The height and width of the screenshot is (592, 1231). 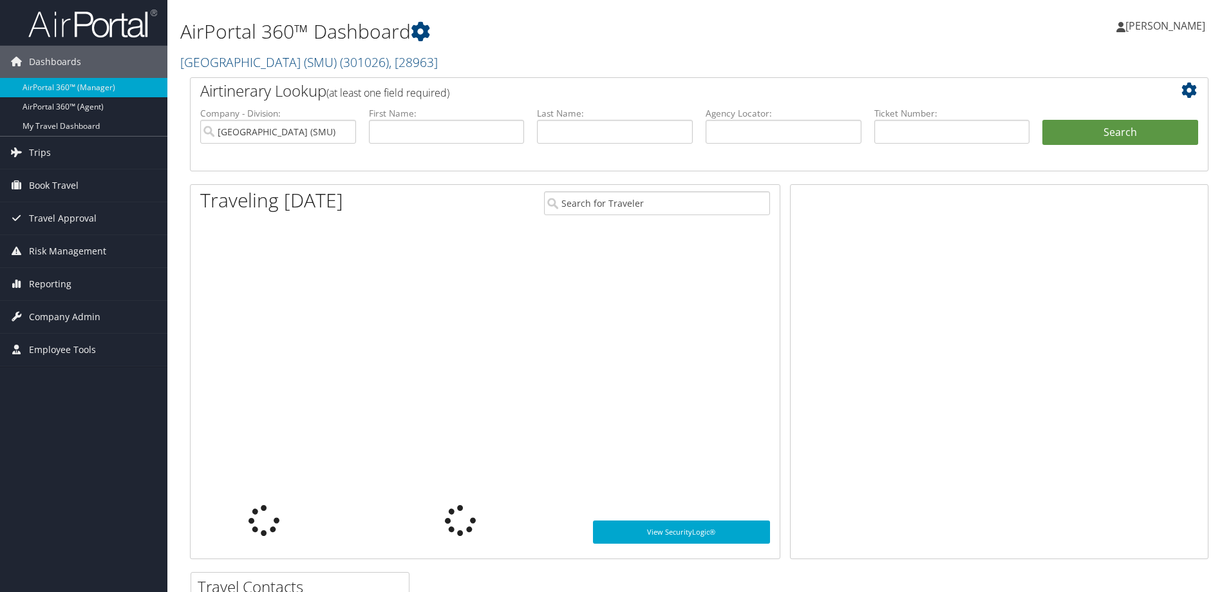 I want to click on img: airportal-logo.png, so click(x=93, y=23).